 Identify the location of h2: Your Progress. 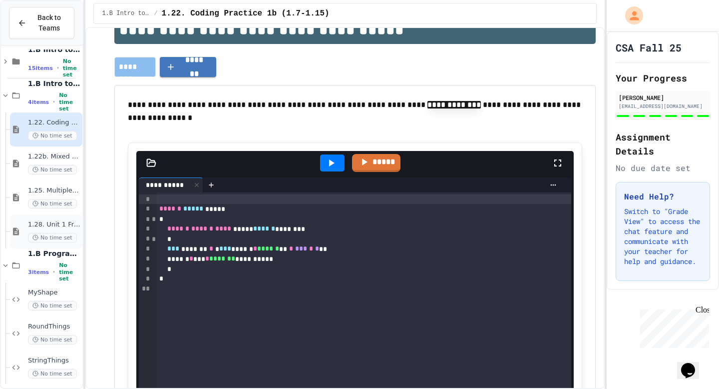
(663, 78).